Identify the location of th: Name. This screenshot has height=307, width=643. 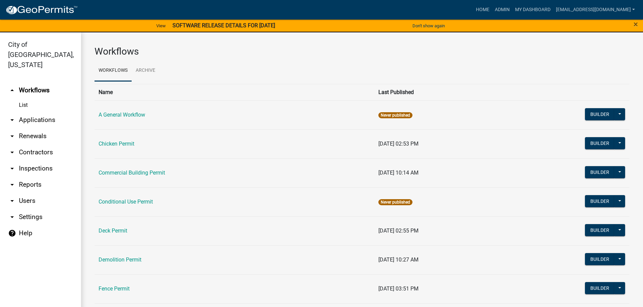
(234, 92).